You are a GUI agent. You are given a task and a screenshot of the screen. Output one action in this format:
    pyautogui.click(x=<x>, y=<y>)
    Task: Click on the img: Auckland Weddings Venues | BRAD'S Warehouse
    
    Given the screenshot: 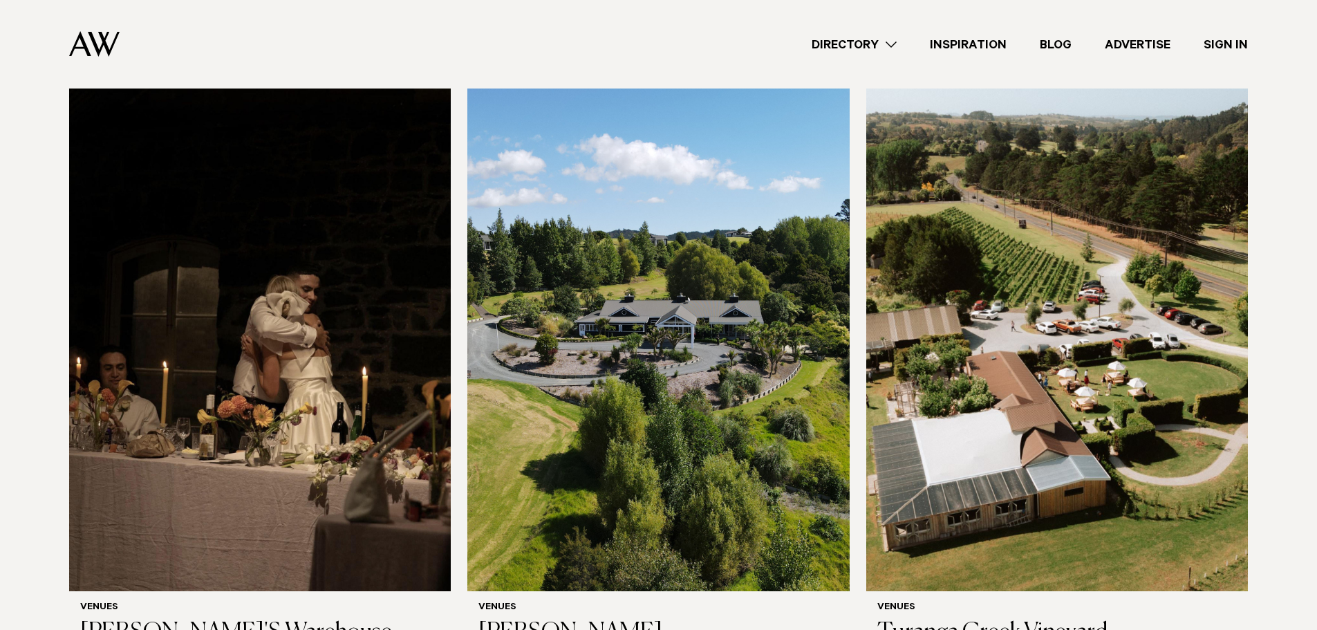 What is the action you would take?
    pyautogui.click(x=260, y=334)
    